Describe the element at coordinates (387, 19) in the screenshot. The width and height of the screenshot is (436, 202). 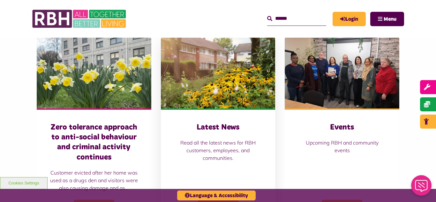
I see `button: Navigation` at that location.